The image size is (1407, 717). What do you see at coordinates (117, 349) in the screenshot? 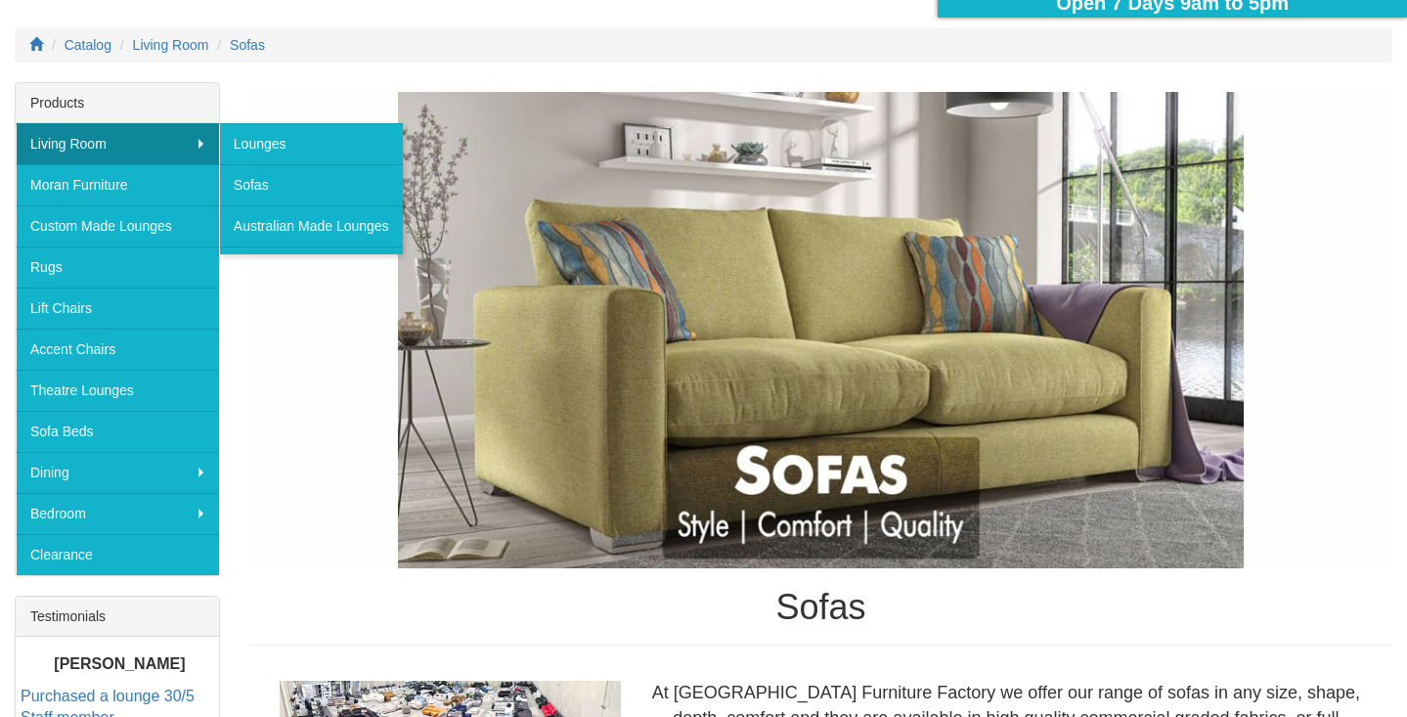
I see `a: Accent Chairs` at bounding box center [117, 349].